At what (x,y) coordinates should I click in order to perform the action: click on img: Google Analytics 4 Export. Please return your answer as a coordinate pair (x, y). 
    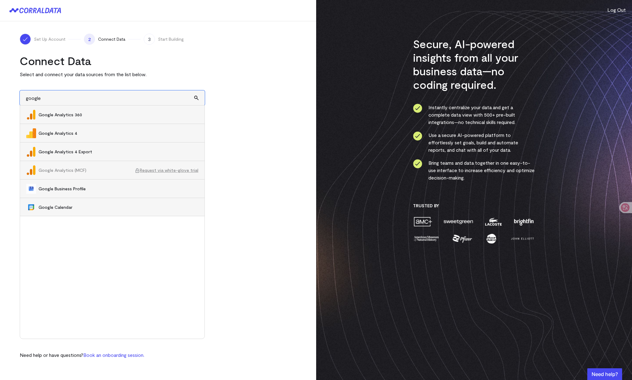
    Looking at the image, I should click on (31, 152).